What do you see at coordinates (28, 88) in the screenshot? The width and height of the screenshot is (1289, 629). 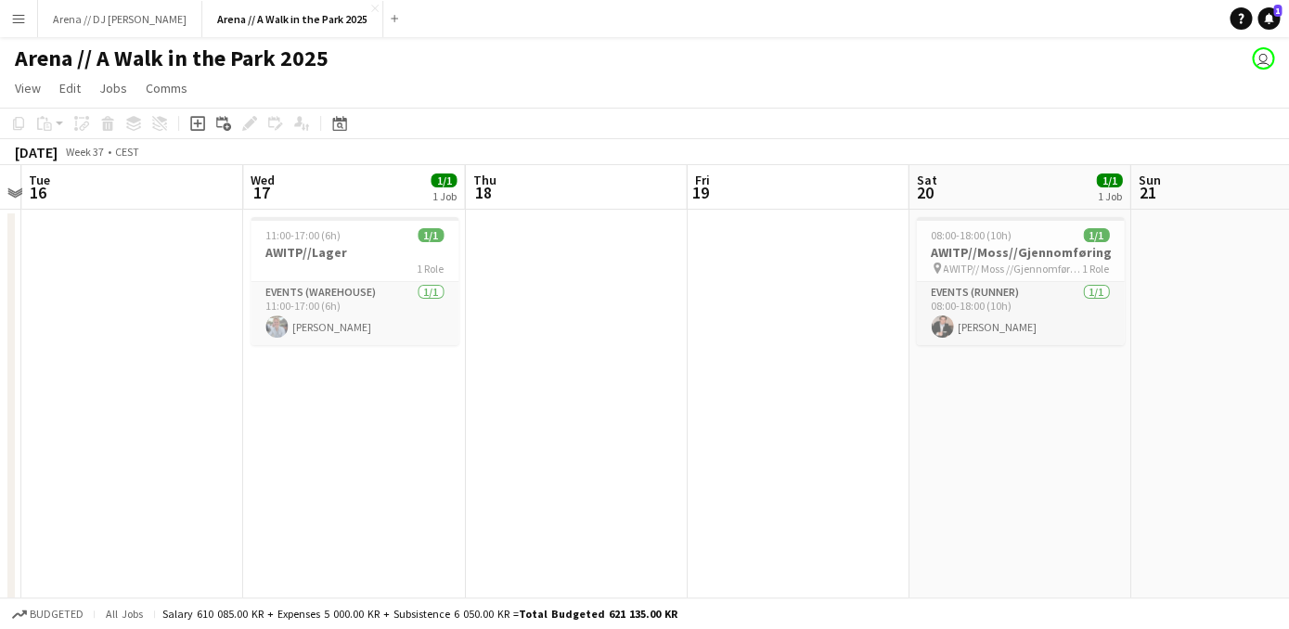 I see `a: View` at bounding box center [28, 88].